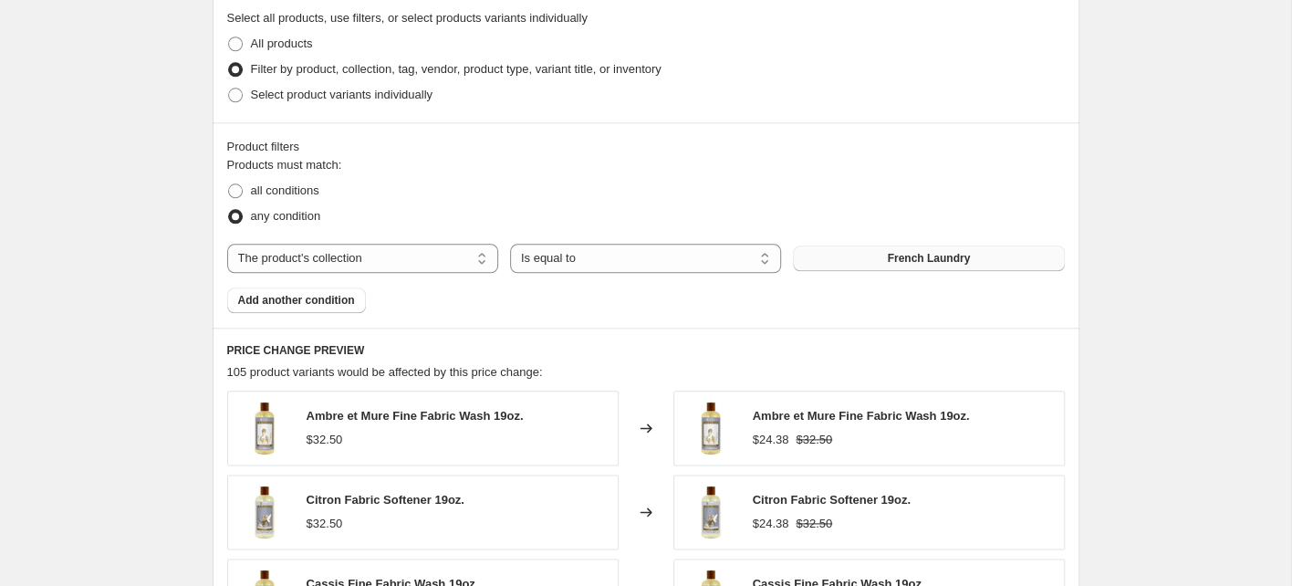 Image resolution: width=1292 pixels, height=586 pixels. What do you see at coordinates (407, 17) in the screenshot?
I see `span: Select all products, use filters, or select products variants individually` at bounding box center [407, 17].